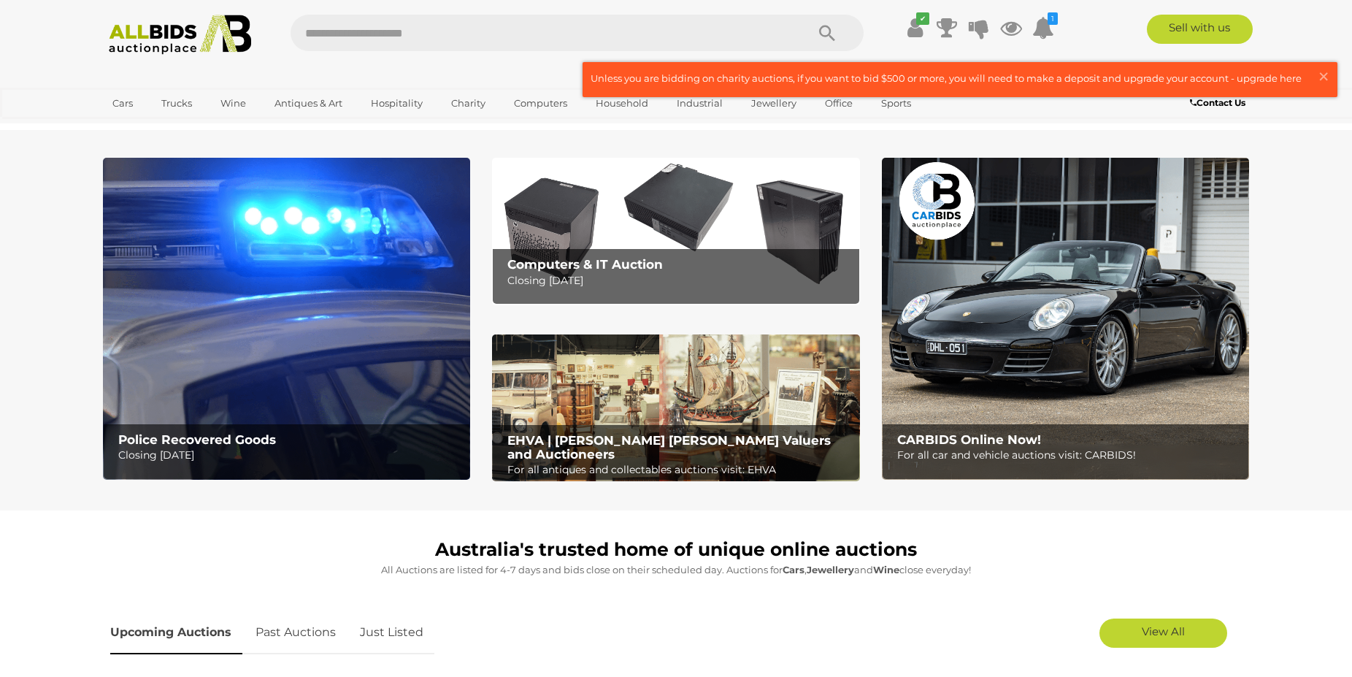  Describe the element at coordinates (391, 632) in the screenshot. I see `a: Just Listed` at that location.